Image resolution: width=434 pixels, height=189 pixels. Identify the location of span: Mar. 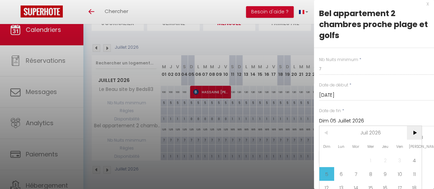
(356, 146).